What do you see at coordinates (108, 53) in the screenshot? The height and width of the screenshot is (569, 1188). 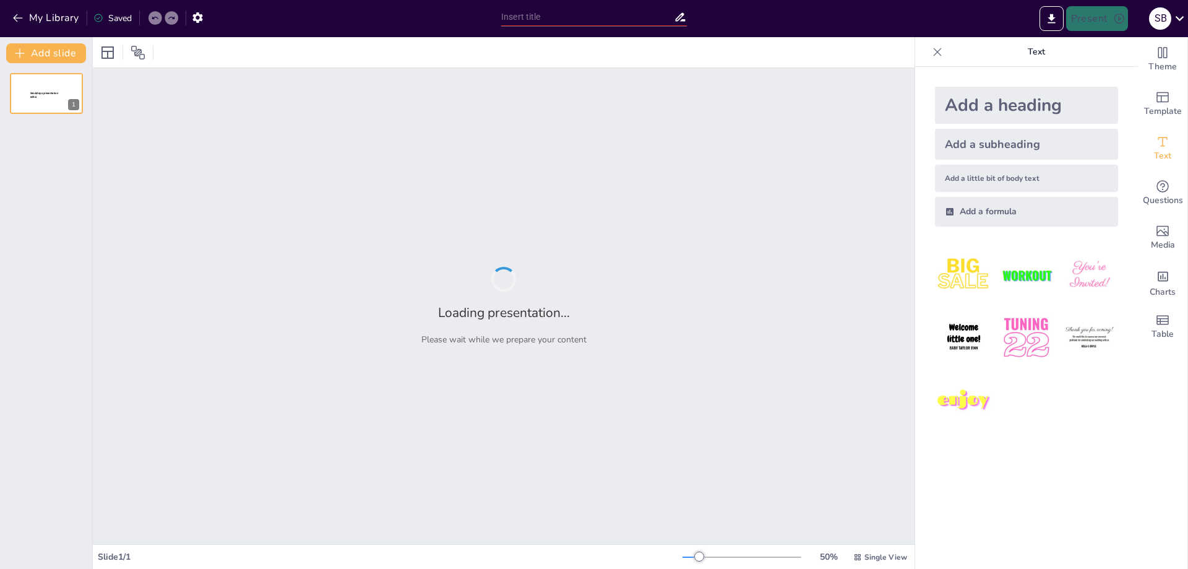 I see `div: Layout` at bounding box center [108, 53].